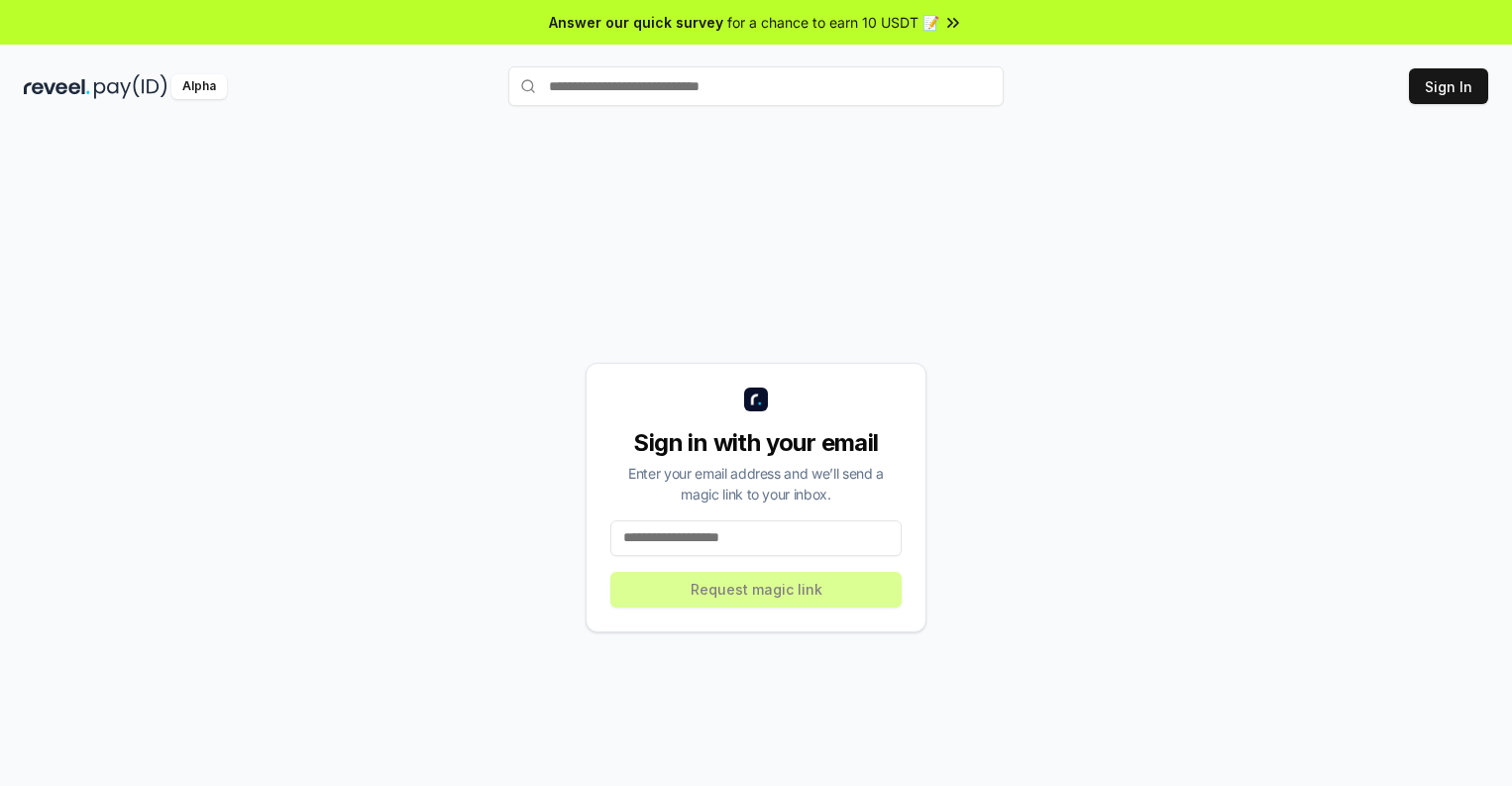  I want to click on div: Alpha, so click(199, 86).